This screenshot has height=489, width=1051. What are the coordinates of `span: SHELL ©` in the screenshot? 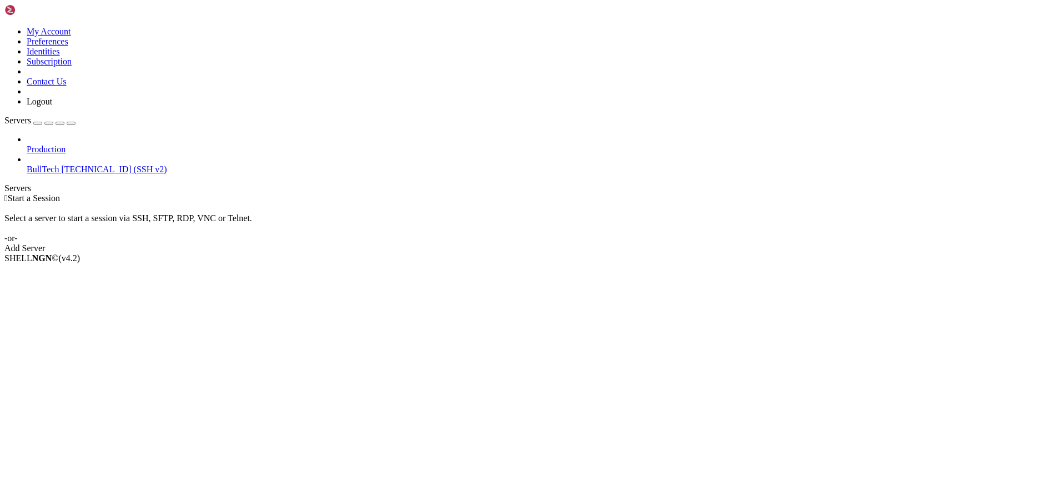 It's located at (42, 258).